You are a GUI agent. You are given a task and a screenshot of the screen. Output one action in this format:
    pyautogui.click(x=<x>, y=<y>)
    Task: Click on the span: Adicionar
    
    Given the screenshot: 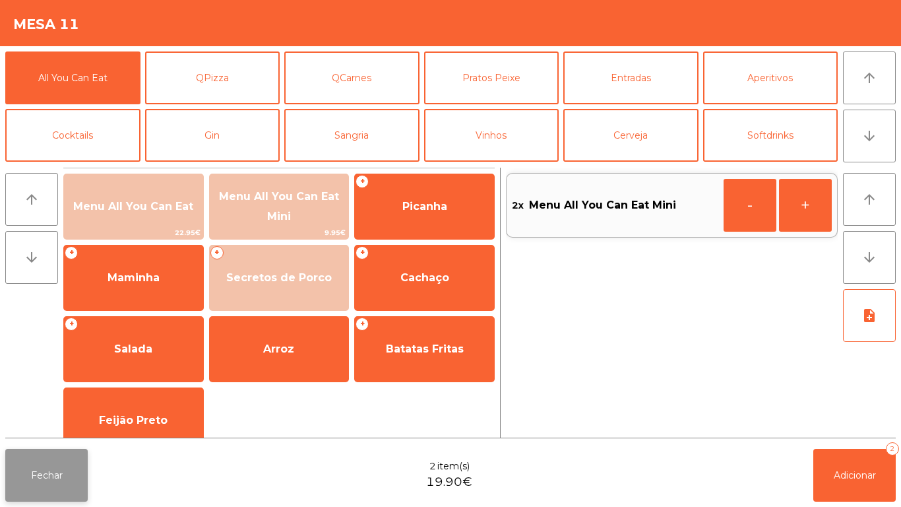 What is the action you would take?
    pyautogui.click(x=855, y=475)
    